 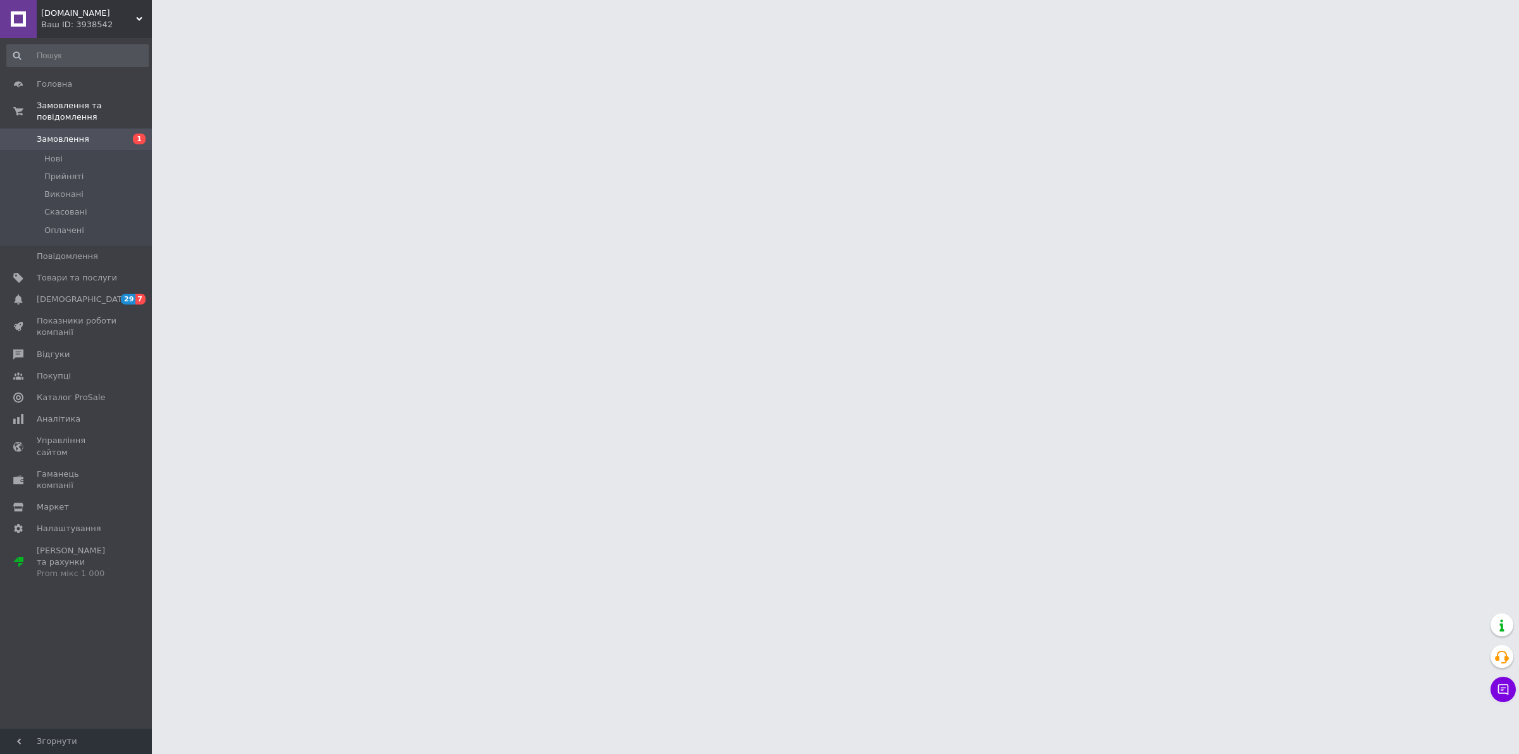 I want to click on span: rgp.apple.ua, so click(x=89, y=13).